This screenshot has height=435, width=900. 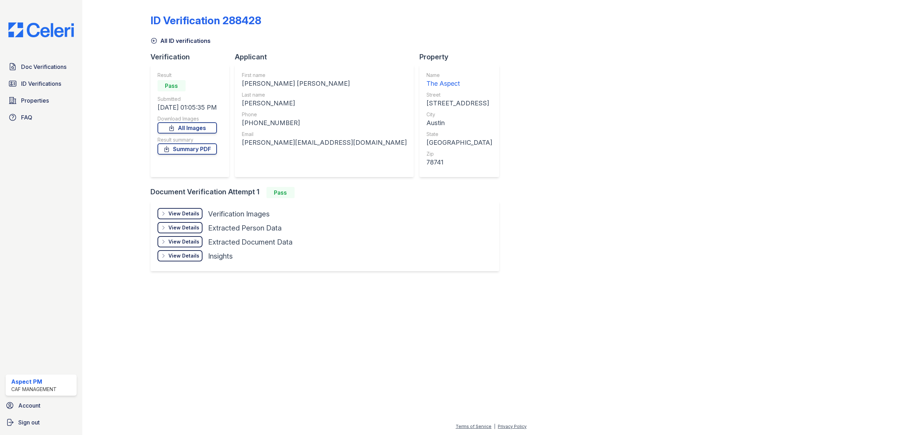 What do you see at coordinates (459, 75) in the screenshot?
I see `div: Name` at bounding box center [459, 75].